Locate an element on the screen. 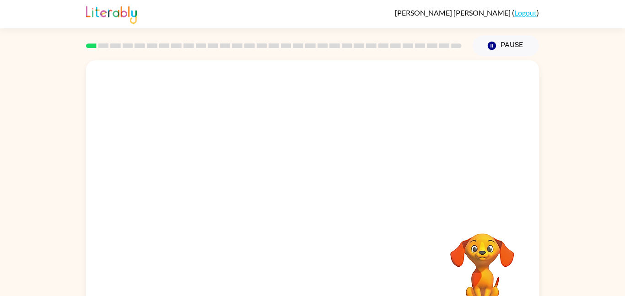 The width and height of the screenshot is (625, 296). img: Literably is located at coordinates (111, 14).